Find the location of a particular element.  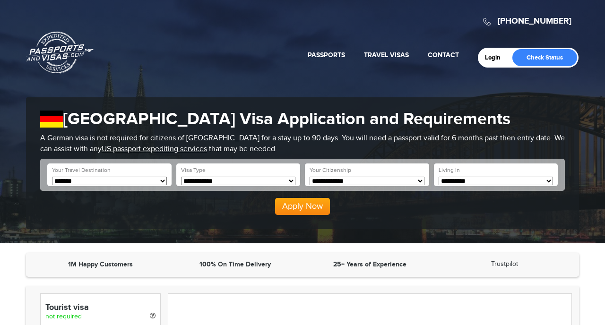

a: Passports is located at coordinates (326, 55).